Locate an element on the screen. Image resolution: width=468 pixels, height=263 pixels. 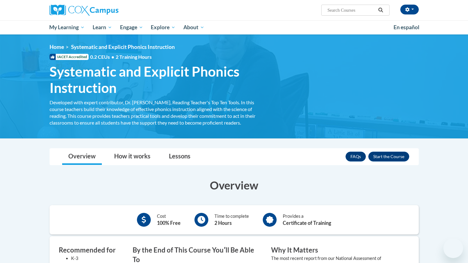
a: Explore is located at coordinates (163, 27).